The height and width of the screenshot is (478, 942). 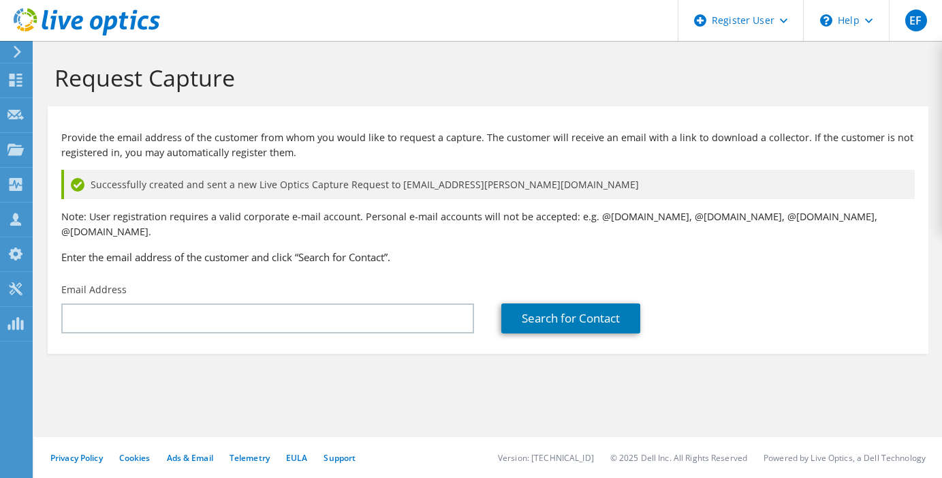 What do you see at coordinates (76, 457) in the screenshot?
I see `a: Privacy Policy` at bounding box center [76, 457].